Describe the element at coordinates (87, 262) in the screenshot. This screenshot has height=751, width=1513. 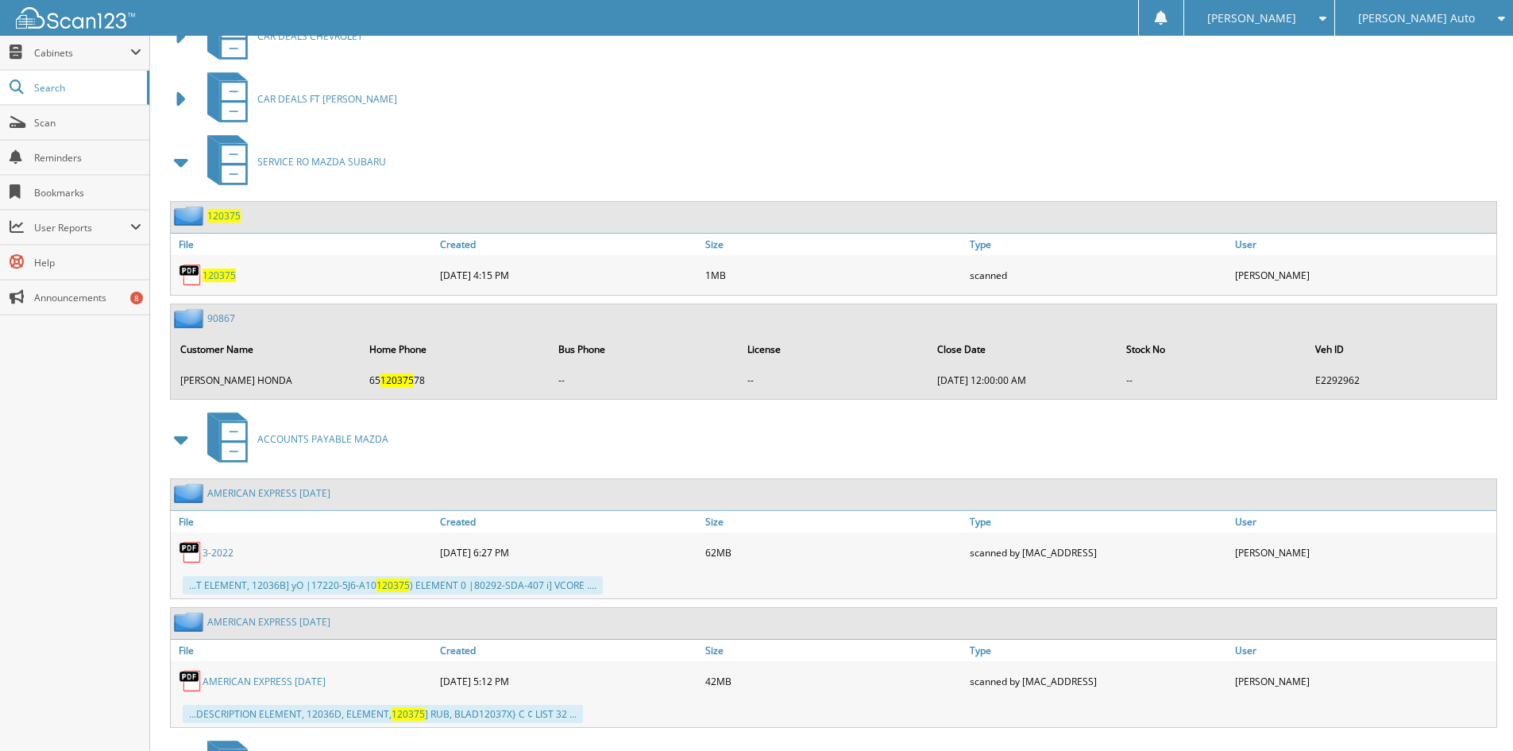
I see `span: Help` at that location.